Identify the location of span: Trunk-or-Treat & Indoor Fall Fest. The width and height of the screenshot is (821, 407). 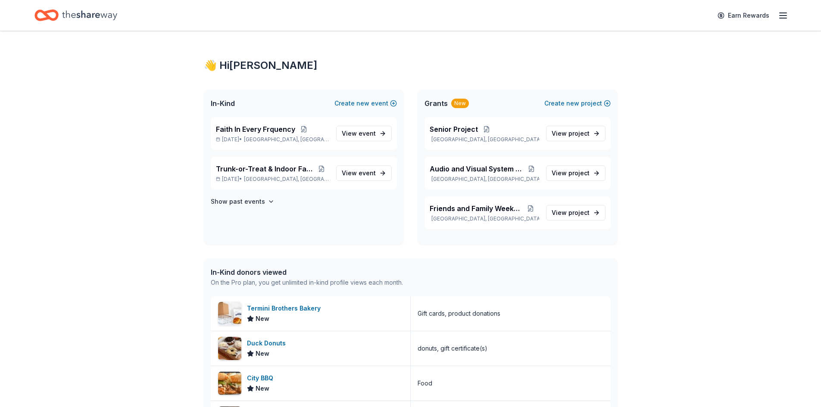
(265, 169).